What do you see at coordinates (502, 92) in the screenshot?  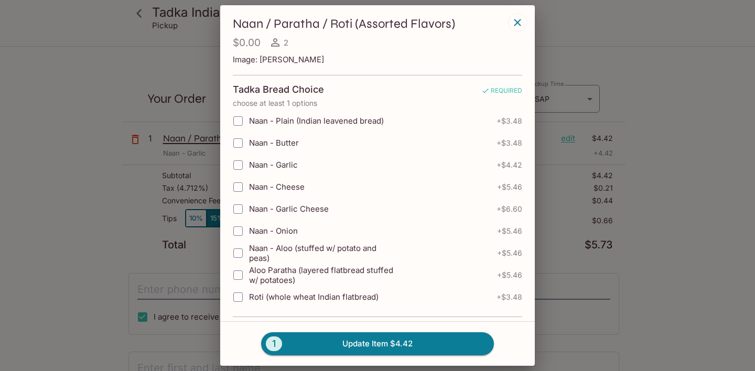 I see `span: REQUIRED` at bounding box center [502, 92].